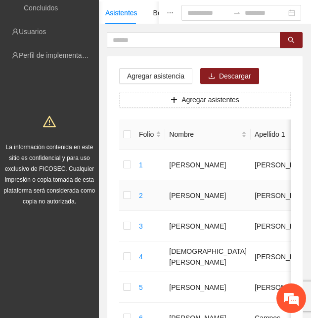 The height and width of the screenshot is (318, 311). Describe the element at coordinates (109, 57) in the screenshot. I see `div: Chatee con nosotros ahora` at that location.